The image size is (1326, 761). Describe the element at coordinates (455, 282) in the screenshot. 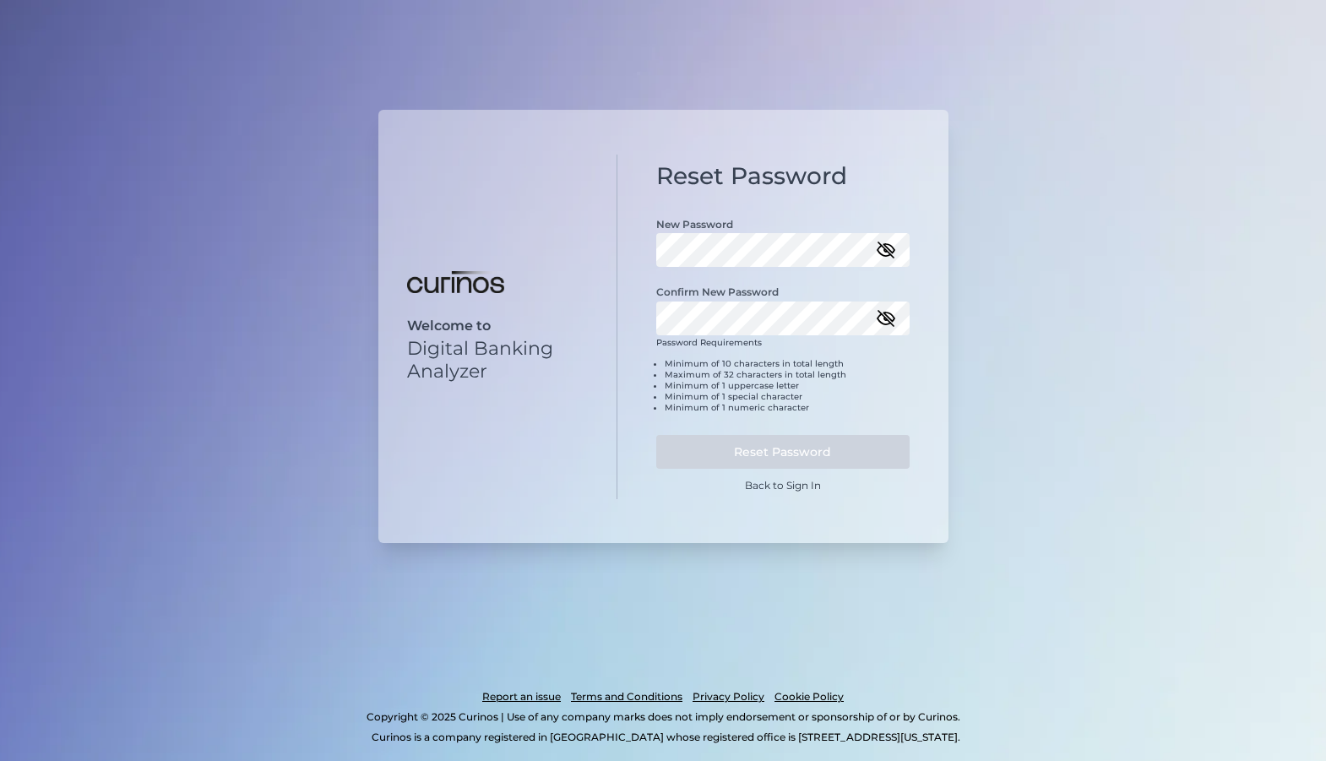

I see `img: Digital Banking Analyzer` at that location.